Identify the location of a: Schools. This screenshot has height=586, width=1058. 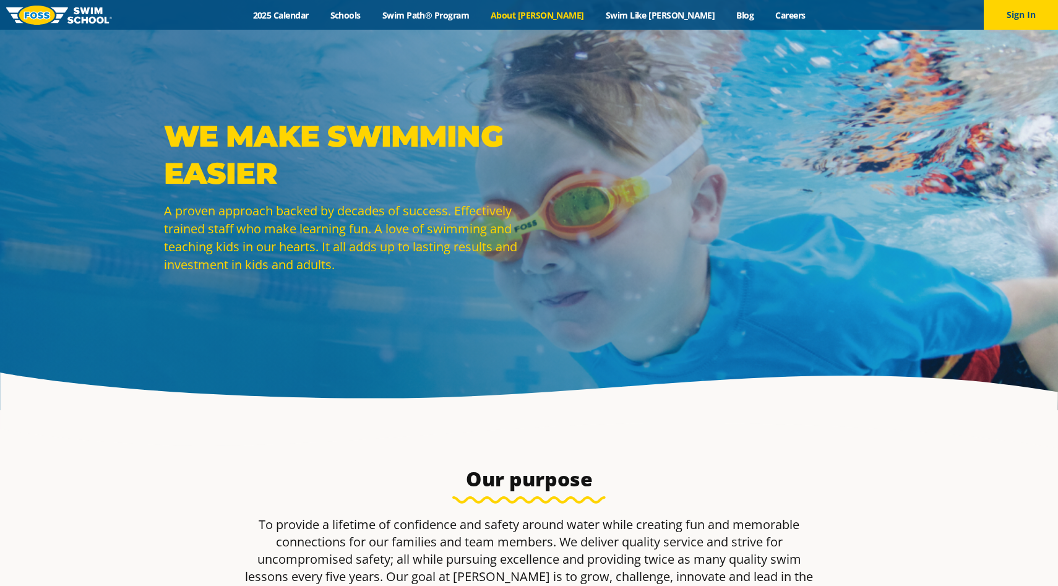
(345, 15).